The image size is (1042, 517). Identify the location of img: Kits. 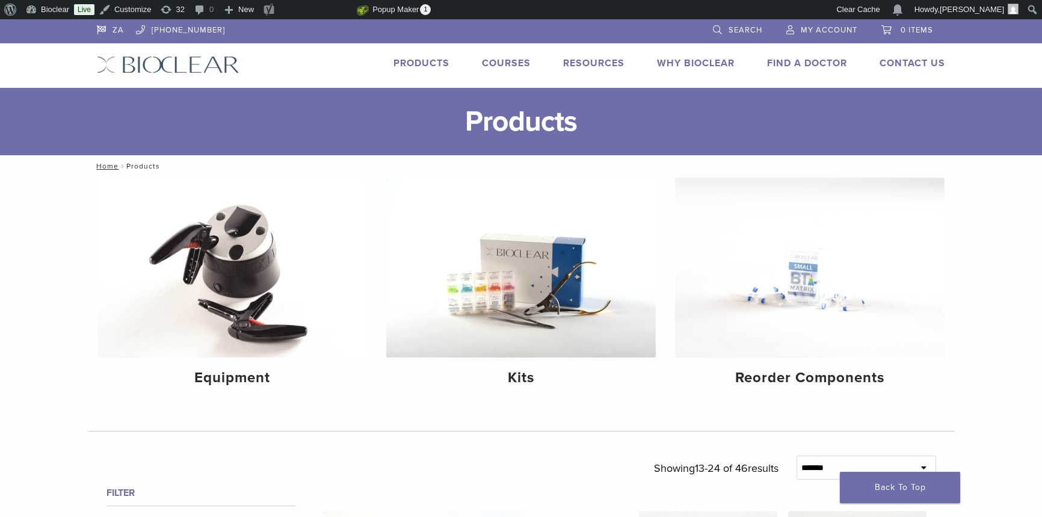
(521, 267).